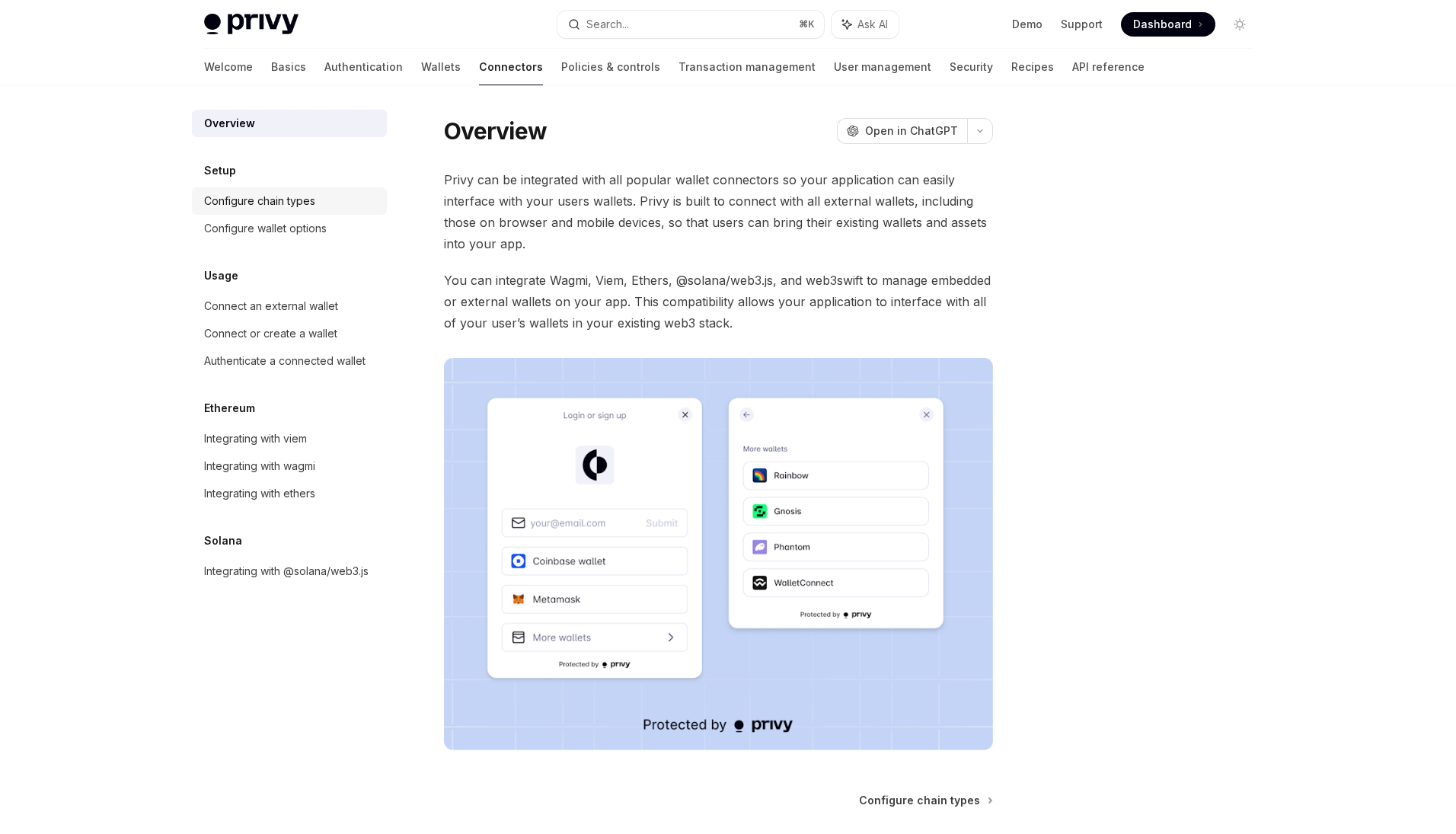 This screenshot has height=834, width=1456. What do you see at coordinates (289, 229) in the screenshot?
I see `a: Configure wallet options` at bounding box center [289, 229].